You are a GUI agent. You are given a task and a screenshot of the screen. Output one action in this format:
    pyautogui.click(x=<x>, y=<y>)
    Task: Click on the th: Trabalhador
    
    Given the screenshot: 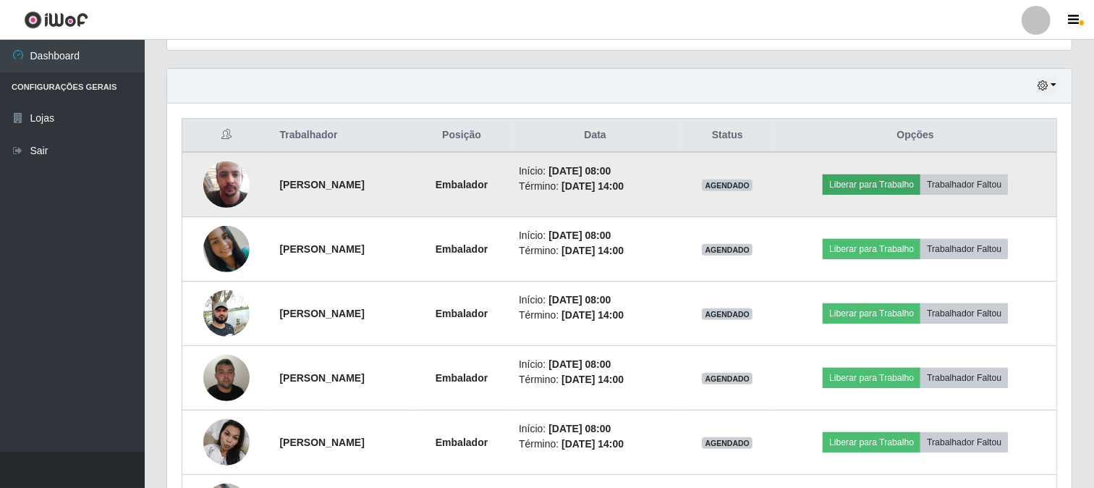 What is the action you would take?
    pyautogui.click(x=342, y=135)
    